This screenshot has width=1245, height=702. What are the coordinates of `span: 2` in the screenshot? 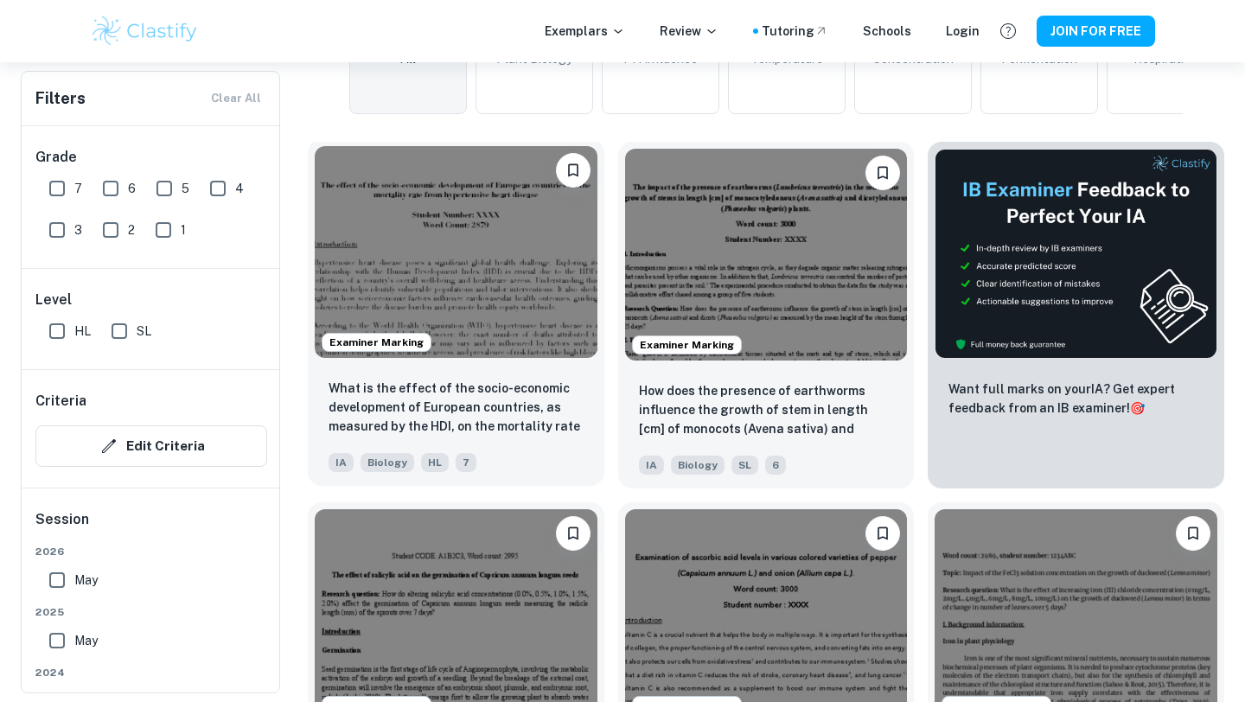 It's located at (131, 230).